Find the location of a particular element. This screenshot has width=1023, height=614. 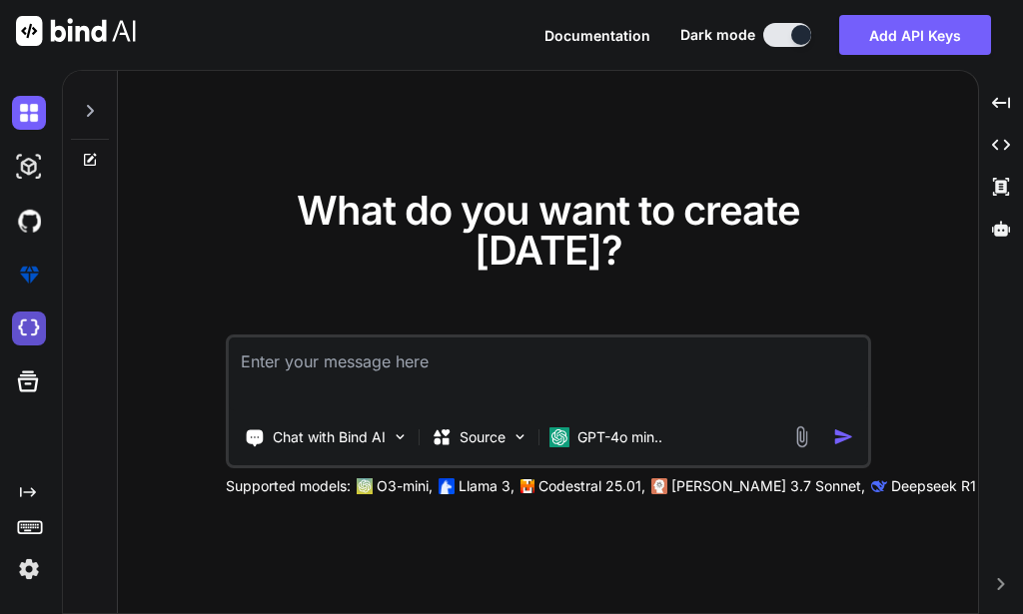

img: githubDark is located at coordinates (29, 221).